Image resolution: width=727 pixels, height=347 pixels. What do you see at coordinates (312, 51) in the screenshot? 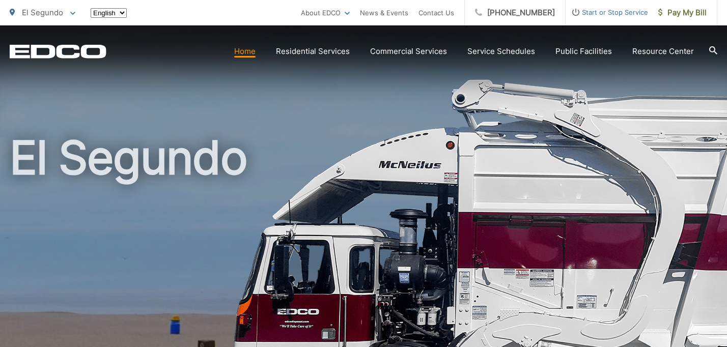
I see `a: Residential Services` at bounding box center [312, 51].